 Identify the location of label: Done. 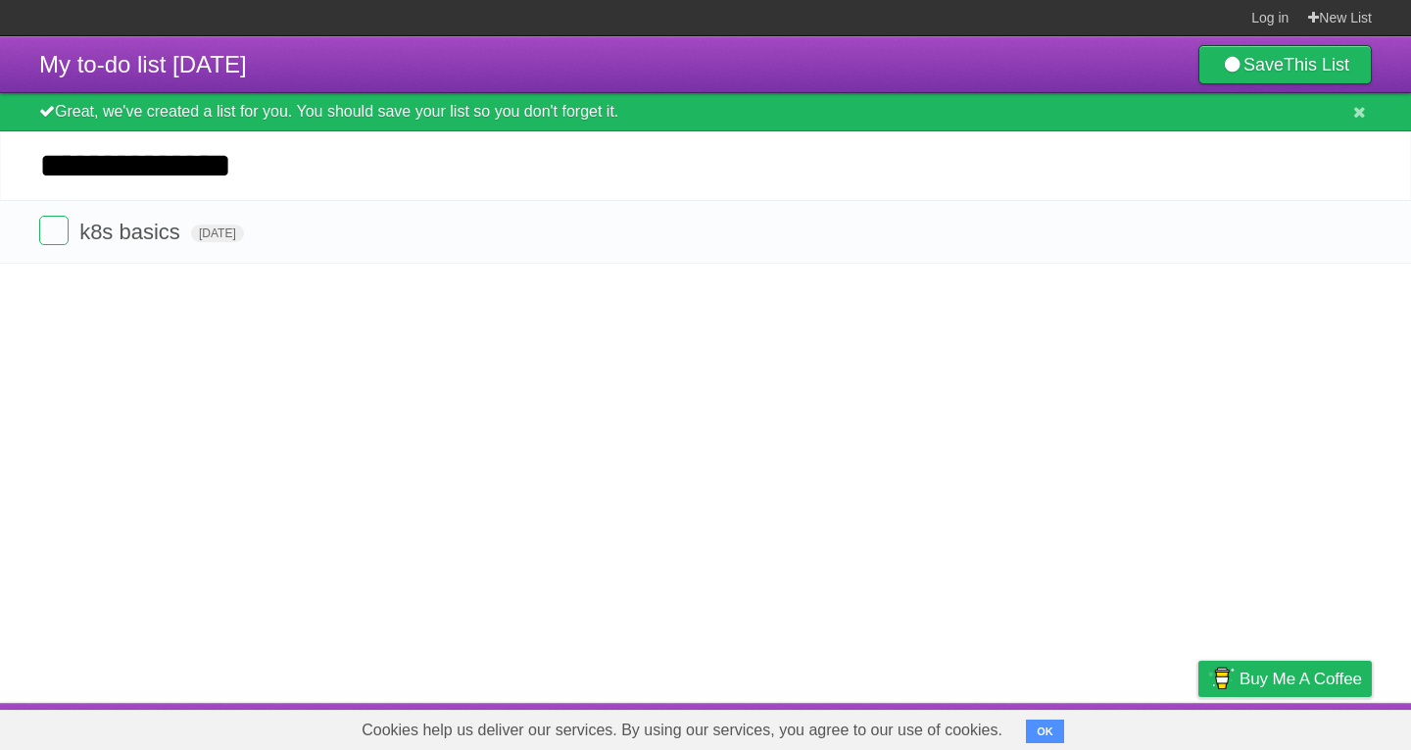
(54, 230).